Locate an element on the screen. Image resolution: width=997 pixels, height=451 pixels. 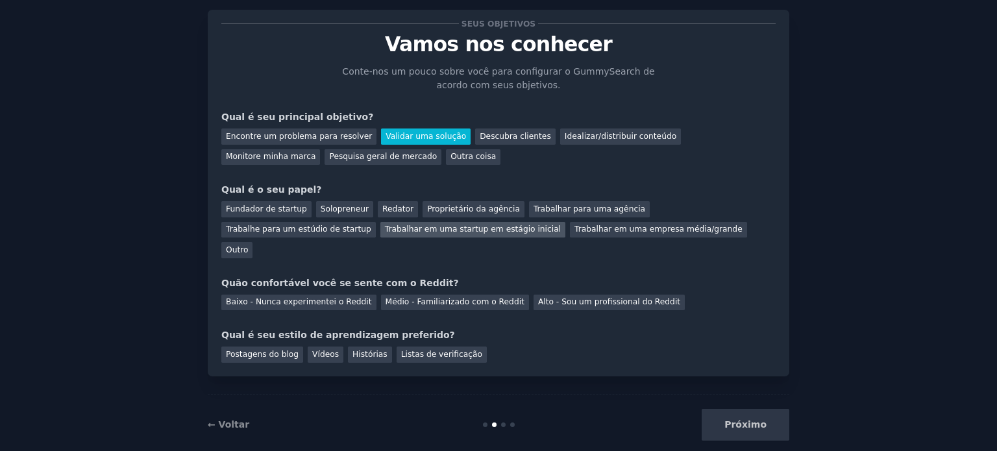
font: Descubra clientes is located at coordinates (515, 136).